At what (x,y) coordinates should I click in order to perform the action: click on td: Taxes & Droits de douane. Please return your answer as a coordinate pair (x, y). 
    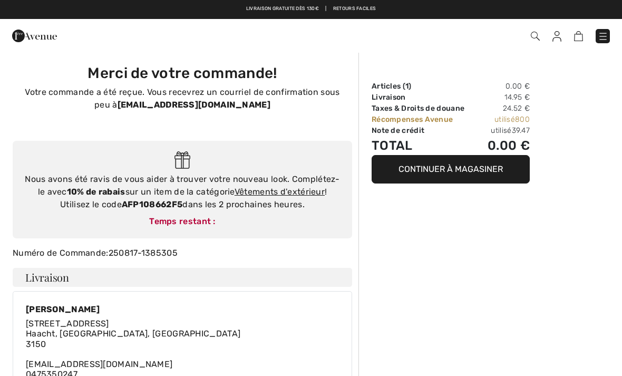
    Looking at the image, I should click on (426, 108).